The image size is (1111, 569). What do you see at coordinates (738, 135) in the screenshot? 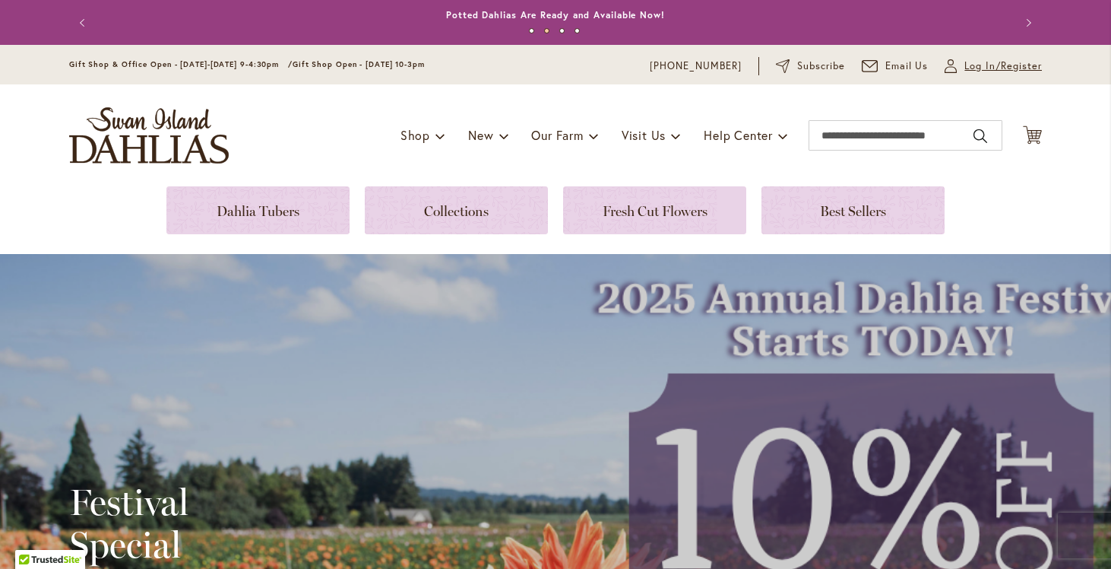
I see `span: Help Center` at bounding box center [738, 135].